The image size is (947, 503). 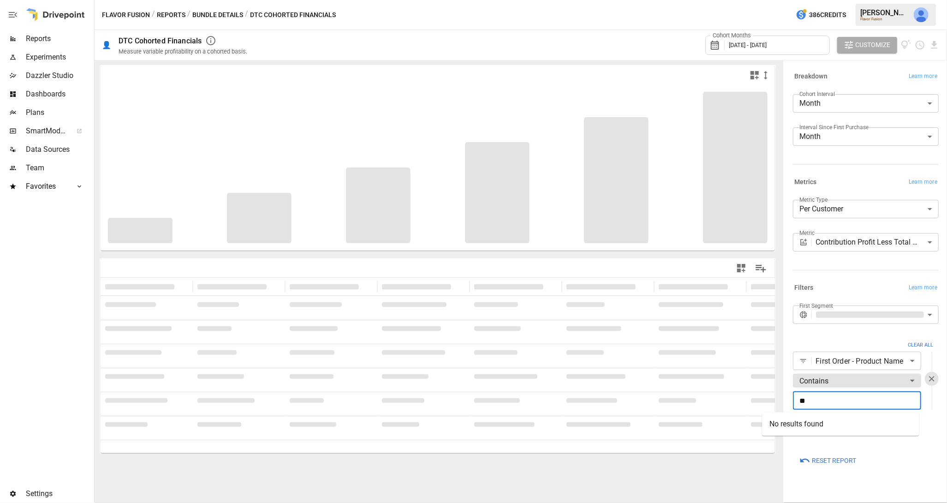 What do you see at coordinates (934, 45) in the screenshot?
I see `button: Download report` at bounding box center [934, 45].